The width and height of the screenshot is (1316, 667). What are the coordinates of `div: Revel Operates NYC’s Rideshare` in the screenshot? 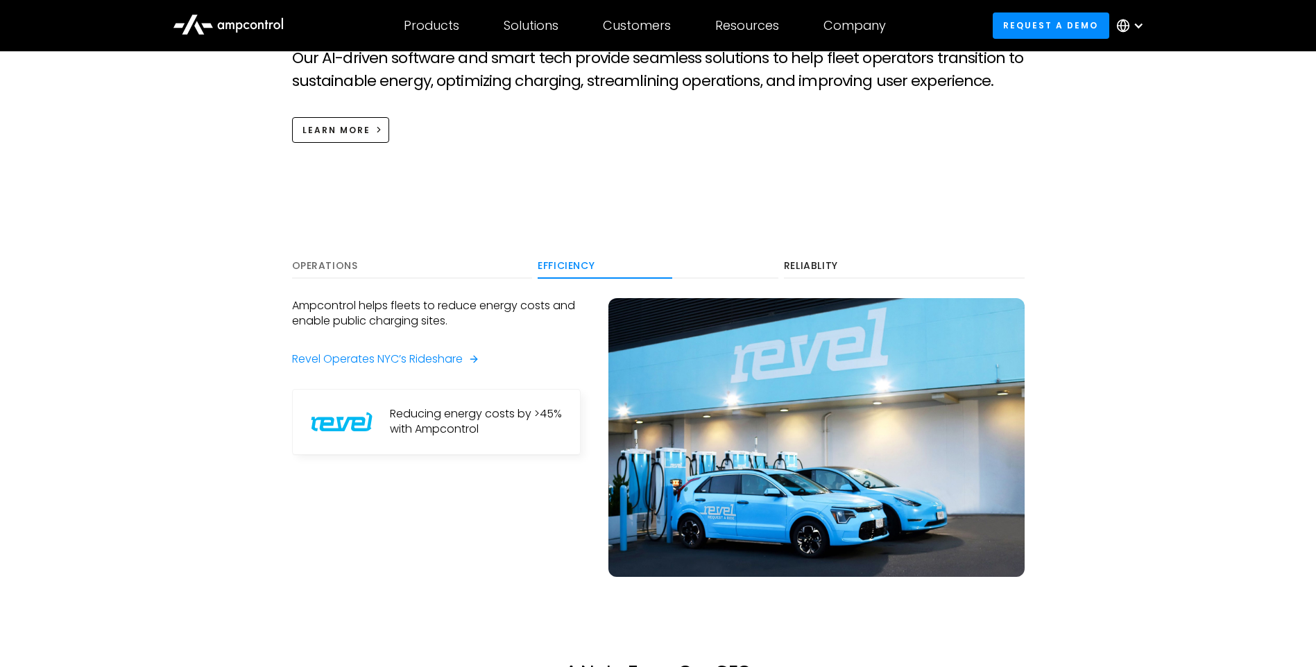 It's located at (377, 359).